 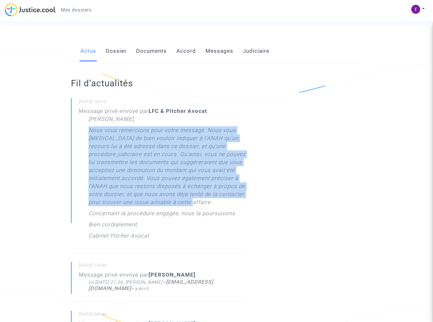 What do you see at coordinates (30, 10) in the screenshot?
I see `img: jc-logo.svg` at bounding box center [30, 10].